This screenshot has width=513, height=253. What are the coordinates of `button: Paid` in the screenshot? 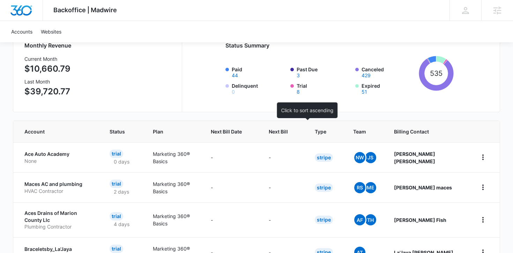 It's located at (235, 75).